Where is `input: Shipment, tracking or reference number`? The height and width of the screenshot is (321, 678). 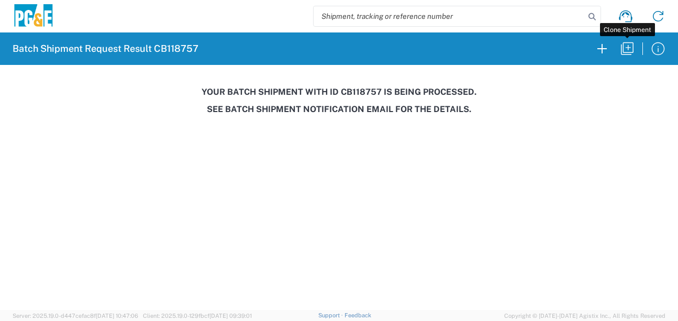 input: Shipment, tracking or reference number is located at coordinates (449, 16).